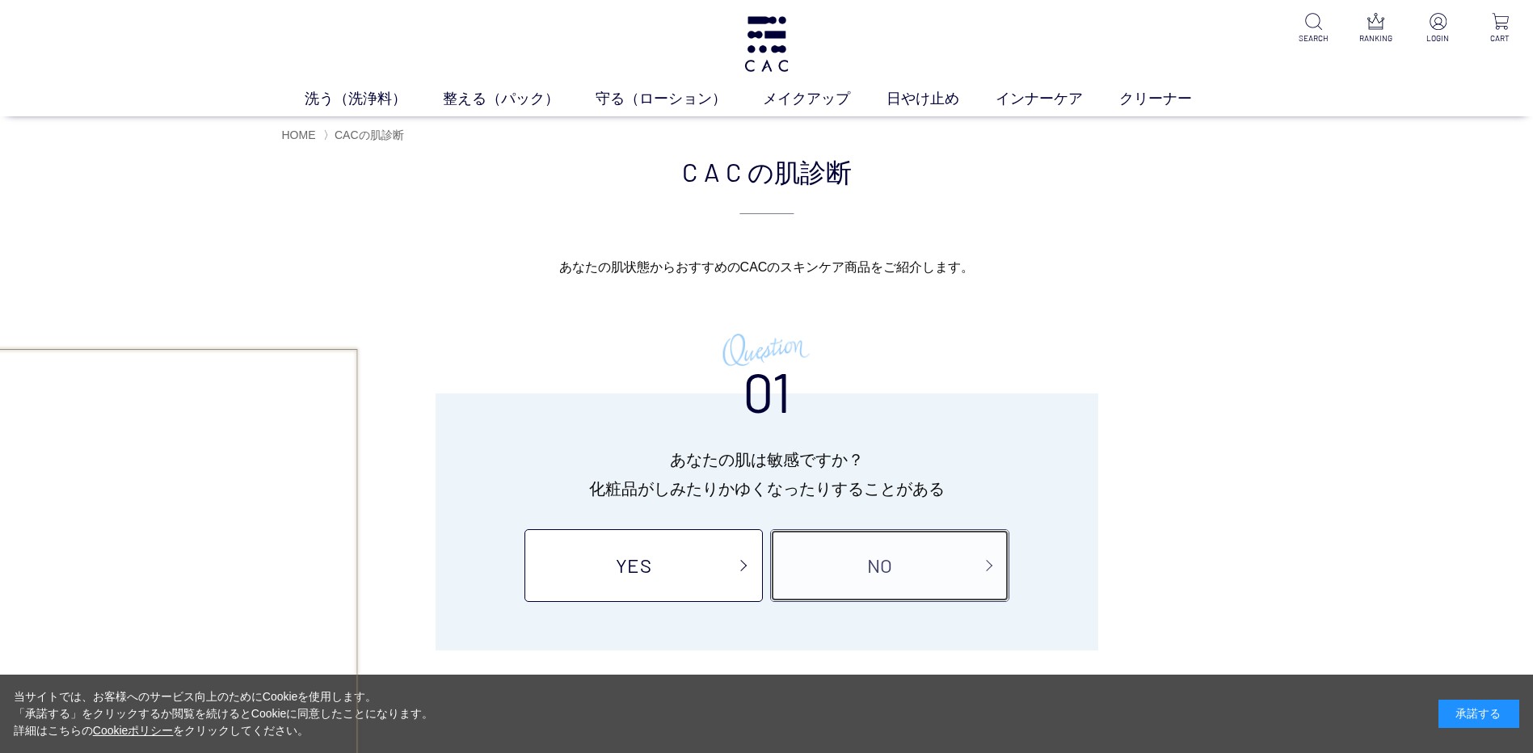  Describe the element at coordinates (1438, 28) in the screenshot. I see `a: LOGIN` at that location.